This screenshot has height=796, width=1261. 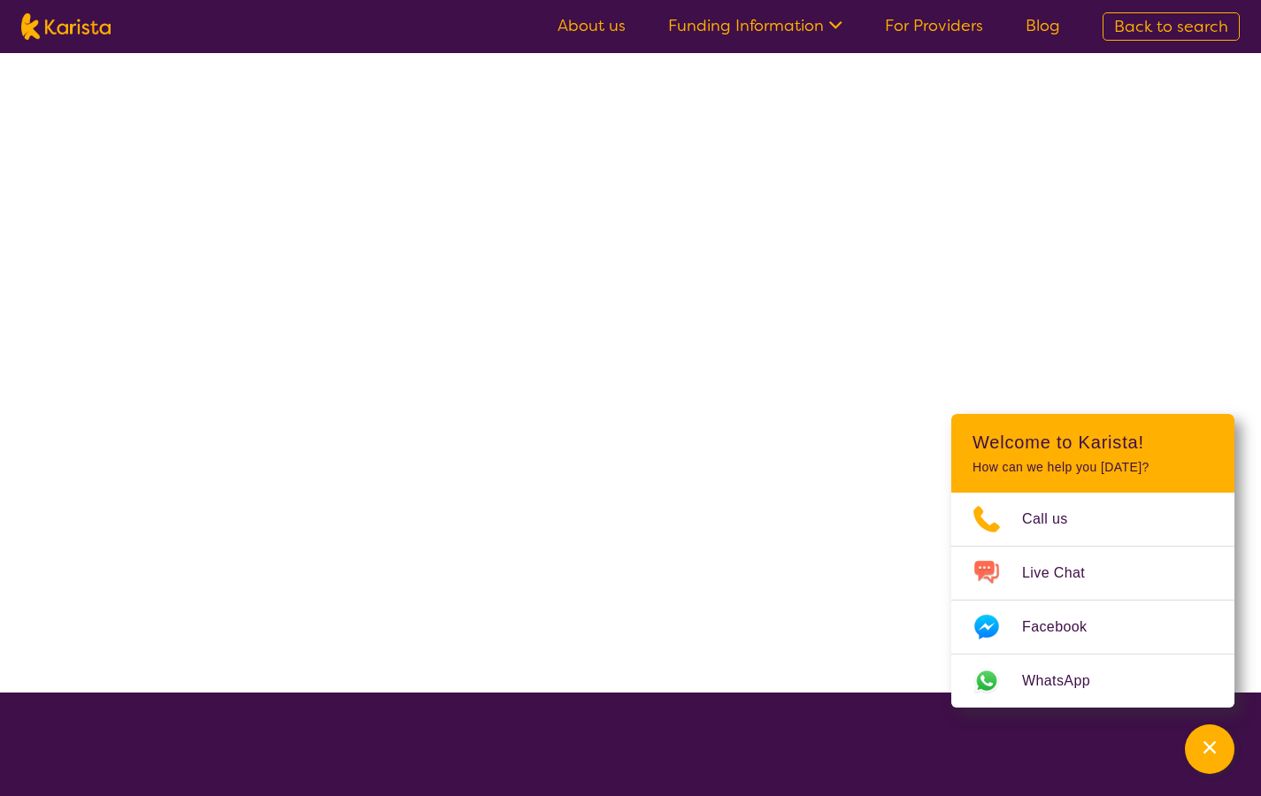 I want to click on span: Live Chat, so click(x=1064, y=573).